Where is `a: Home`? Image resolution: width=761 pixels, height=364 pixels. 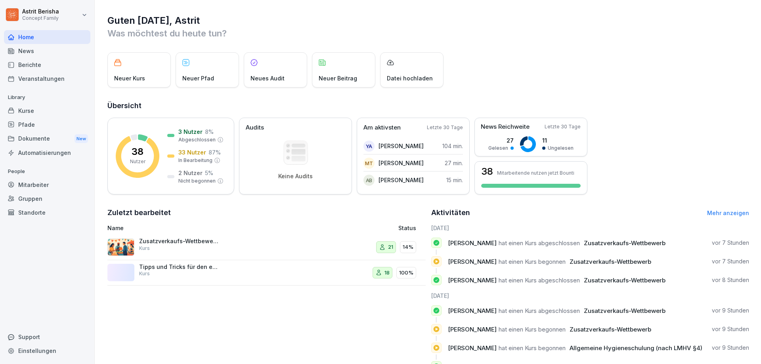
a: Home is located at coordinates (47, 37).